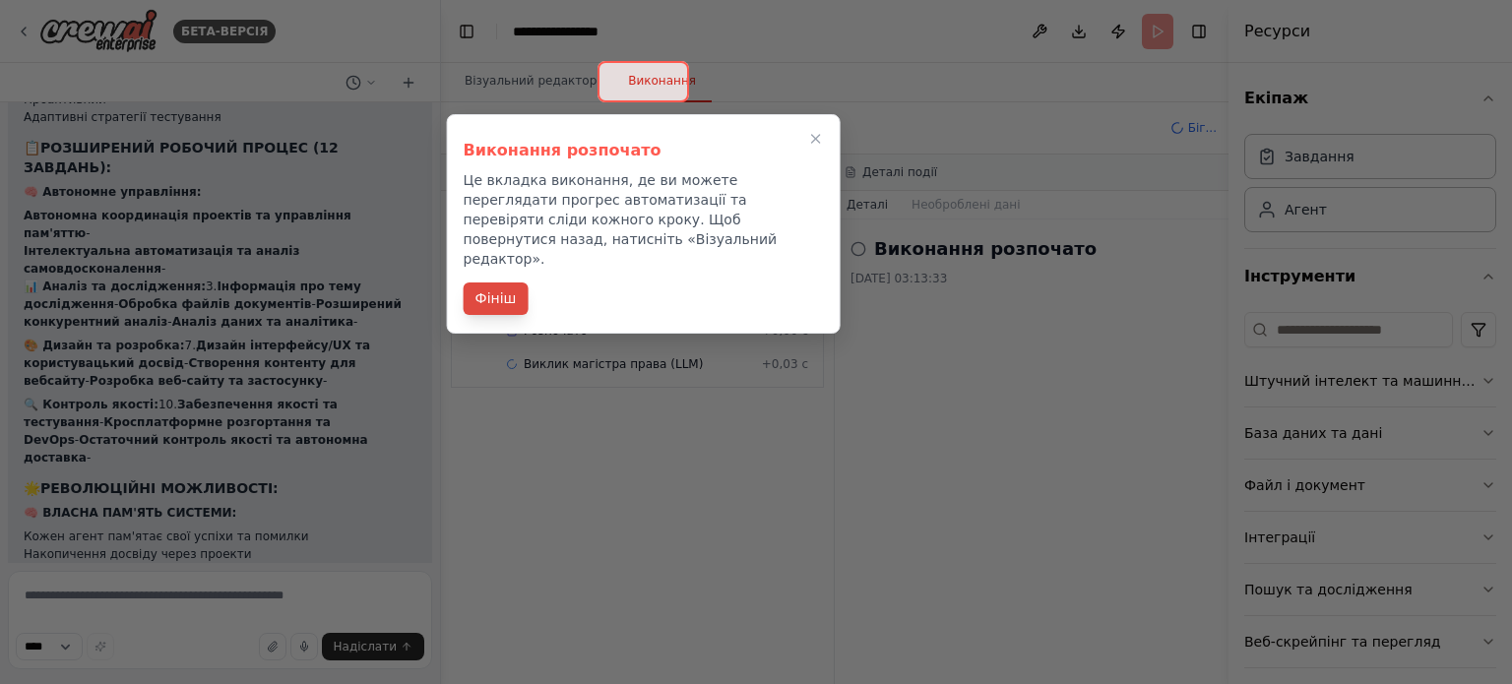  I want to click on font: Це вкладка виконання, де ви можете переглядати прогрес автоматизації та перевіряти сліди кожного ..., so click(620, 220).